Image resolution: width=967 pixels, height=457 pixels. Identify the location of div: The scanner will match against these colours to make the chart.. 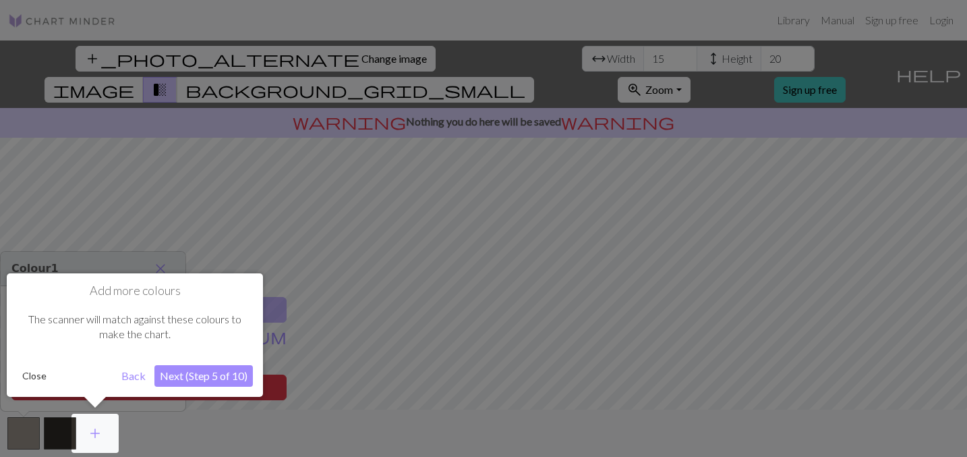
(135, 326).